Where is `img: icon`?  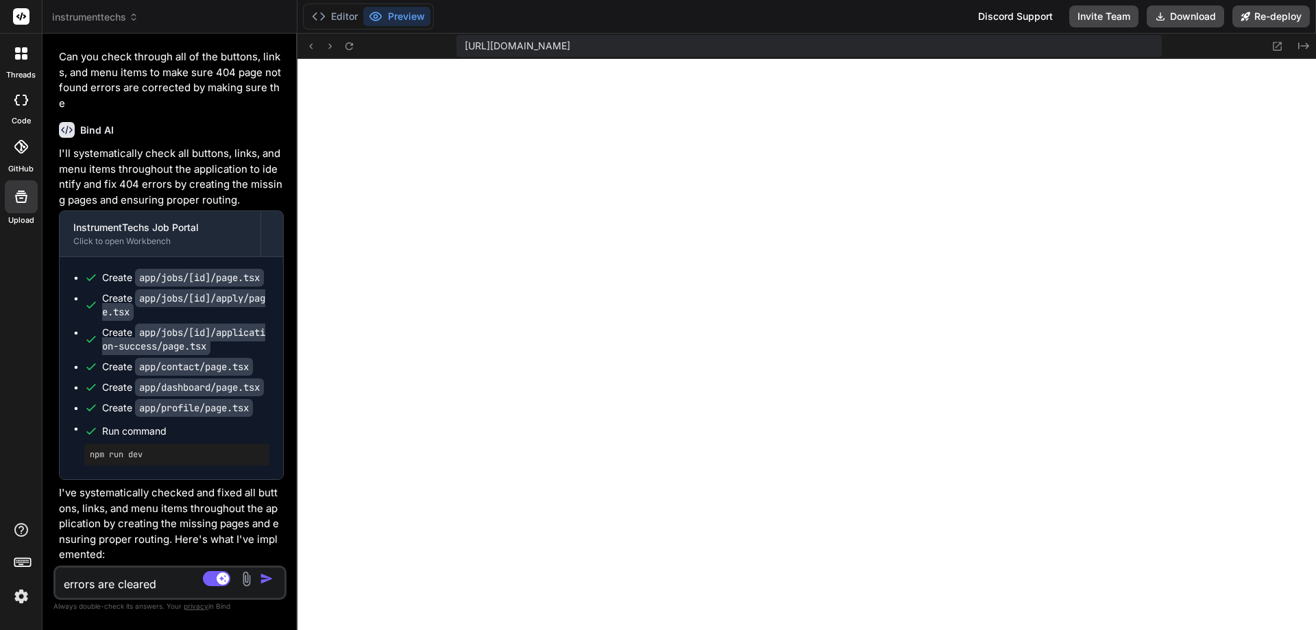 img: icon is located at coordinates (267, 579).